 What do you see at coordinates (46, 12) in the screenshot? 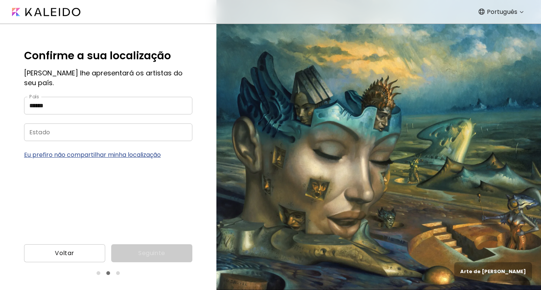
I see `img: Kaleido` at bounding box center [46, 12].